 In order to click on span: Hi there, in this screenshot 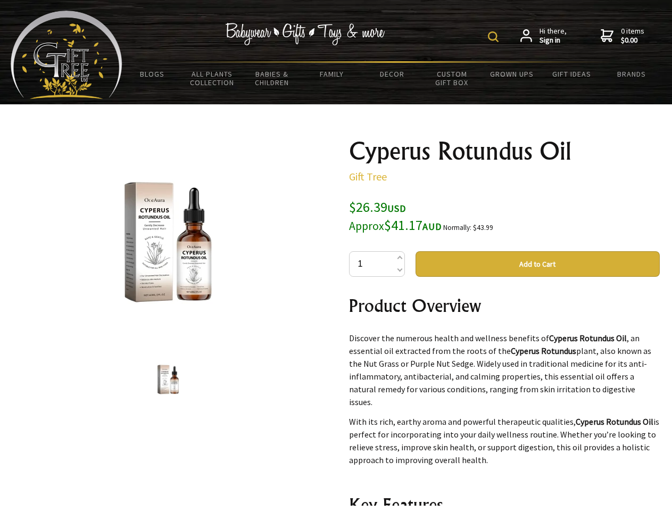, I will do `click(553, 36)`.